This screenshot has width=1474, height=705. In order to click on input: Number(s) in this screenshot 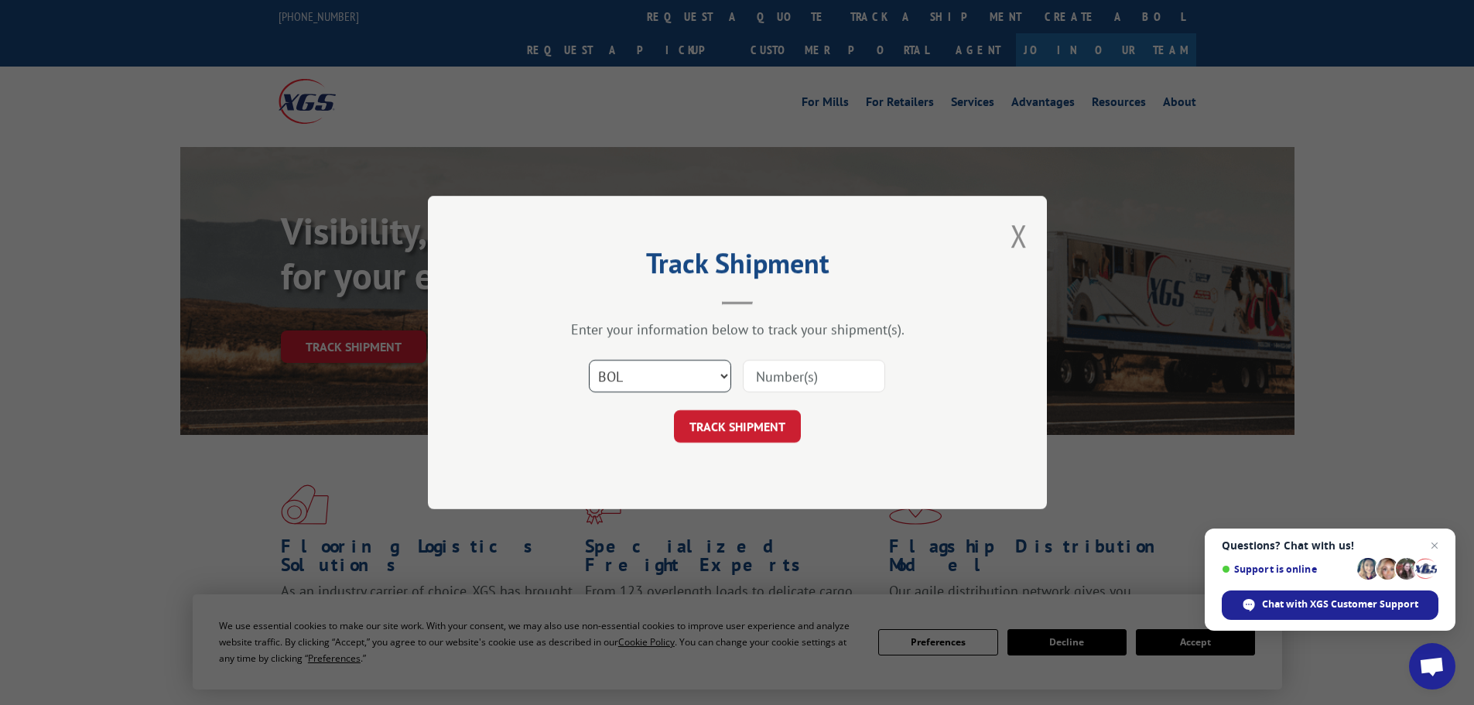, I will do `click(814, 376)`.